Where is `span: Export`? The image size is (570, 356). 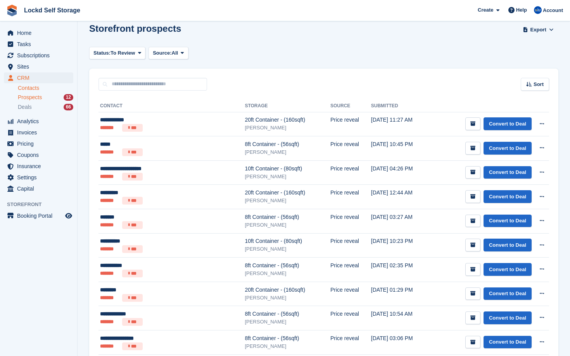
span: Export is located at coordinates (538, 30).